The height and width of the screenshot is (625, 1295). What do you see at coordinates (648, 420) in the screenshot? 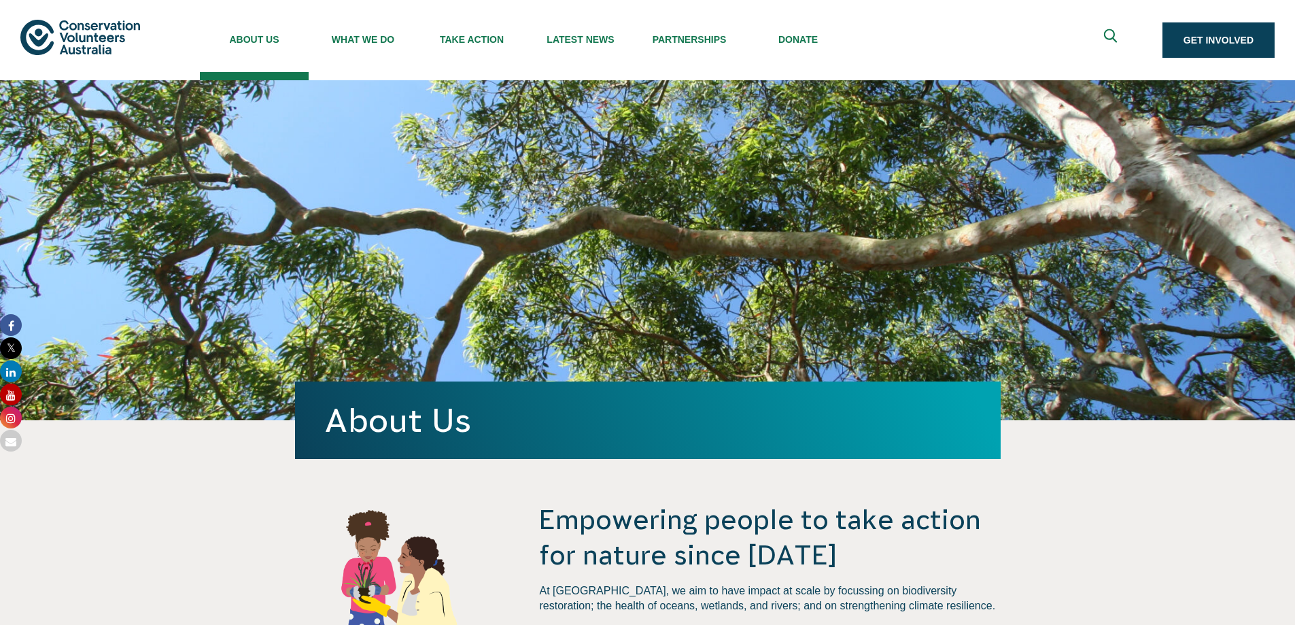
I see `h1: About Us` at bounding box center [648, 420].